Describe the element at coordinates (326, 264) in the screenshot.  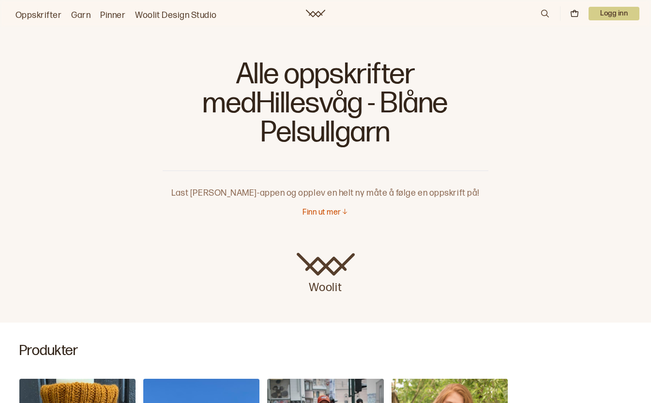
I see `img: Woolit` at that location.